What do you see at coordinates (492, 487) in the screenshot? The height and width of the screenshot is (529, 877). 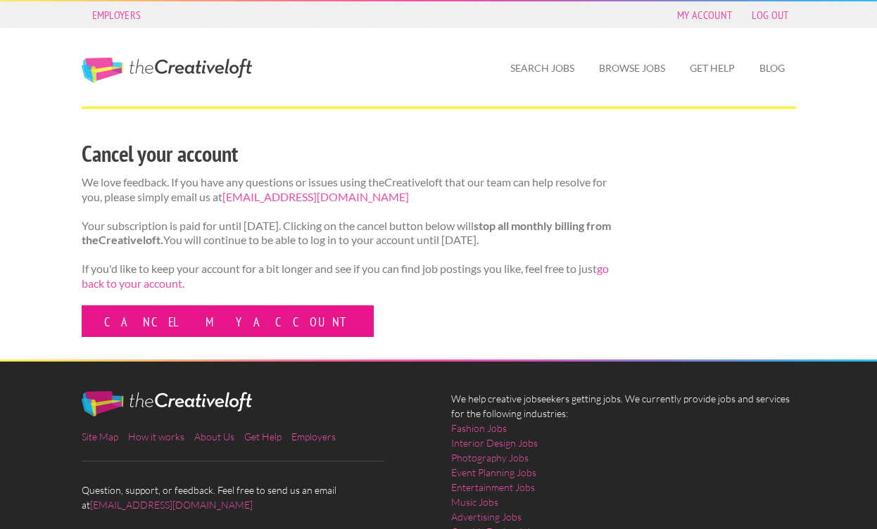 I see `a: Entertainment Jobs` at bounding box center [492, 487].